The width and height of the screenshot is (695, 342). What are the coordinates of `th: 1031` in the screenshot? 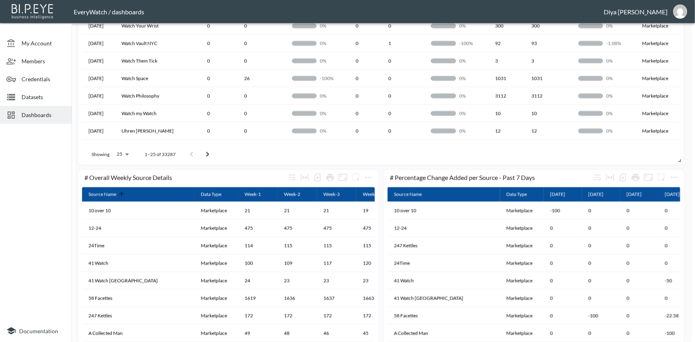 It's located at (548, 78).